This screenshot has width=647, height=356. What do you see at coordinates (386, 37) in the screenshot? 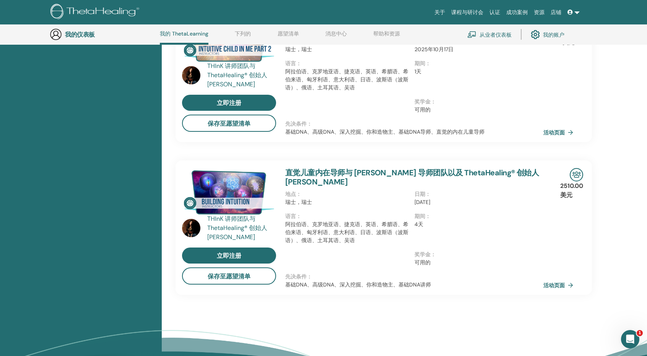
I see `a: 帮助和资源` at bounding box center [386, 37].